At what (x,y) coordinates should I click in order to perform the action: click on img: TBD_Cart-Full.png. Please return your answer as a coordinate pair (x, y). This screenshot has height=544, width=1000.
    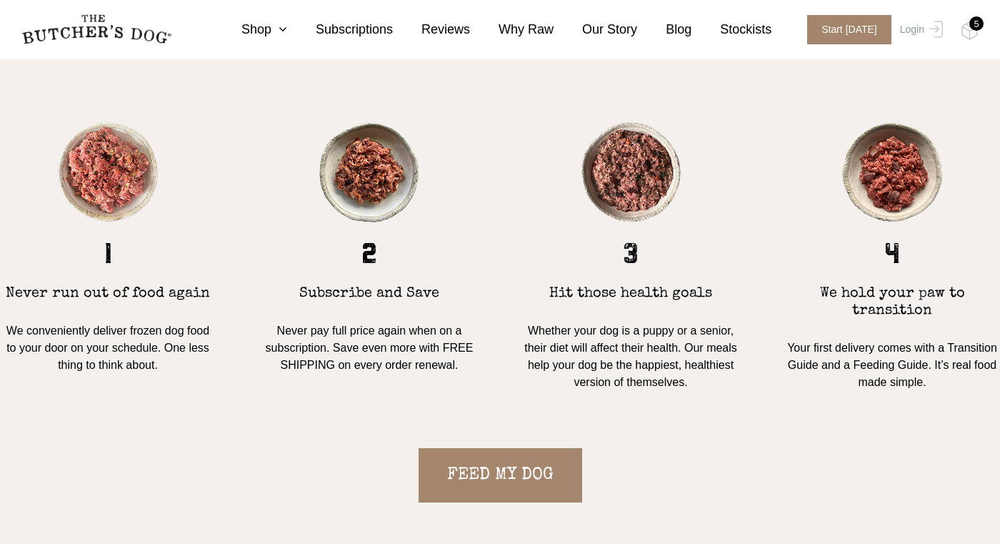
    Looking at the image, I should click on (969, 31).